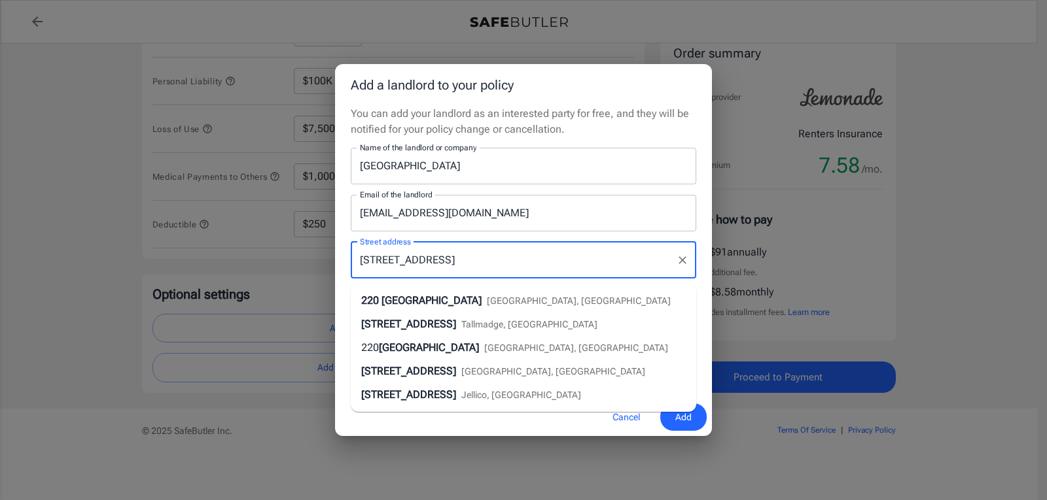  Describe the element at coordinates (523, 85) in the screenshot. I see `h2: Add a landlord to your policy` at that location.